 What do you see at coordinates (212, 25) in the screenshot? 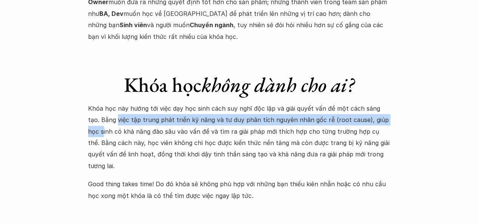
I see `strong: Chuyển ngành` at bounding box center [212, 25].